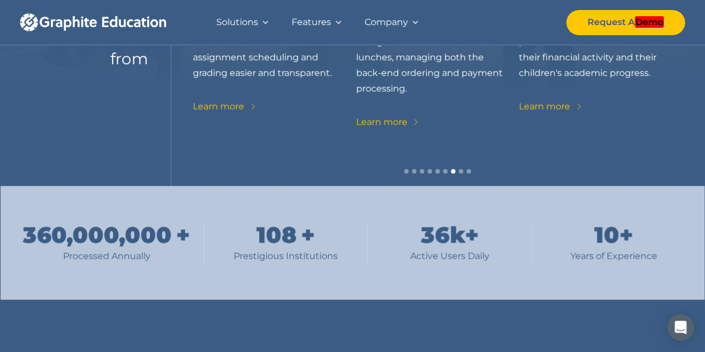  Describe the element at coordinates (225, 106) in the screenshot. I see `a: Learn more` at that location.